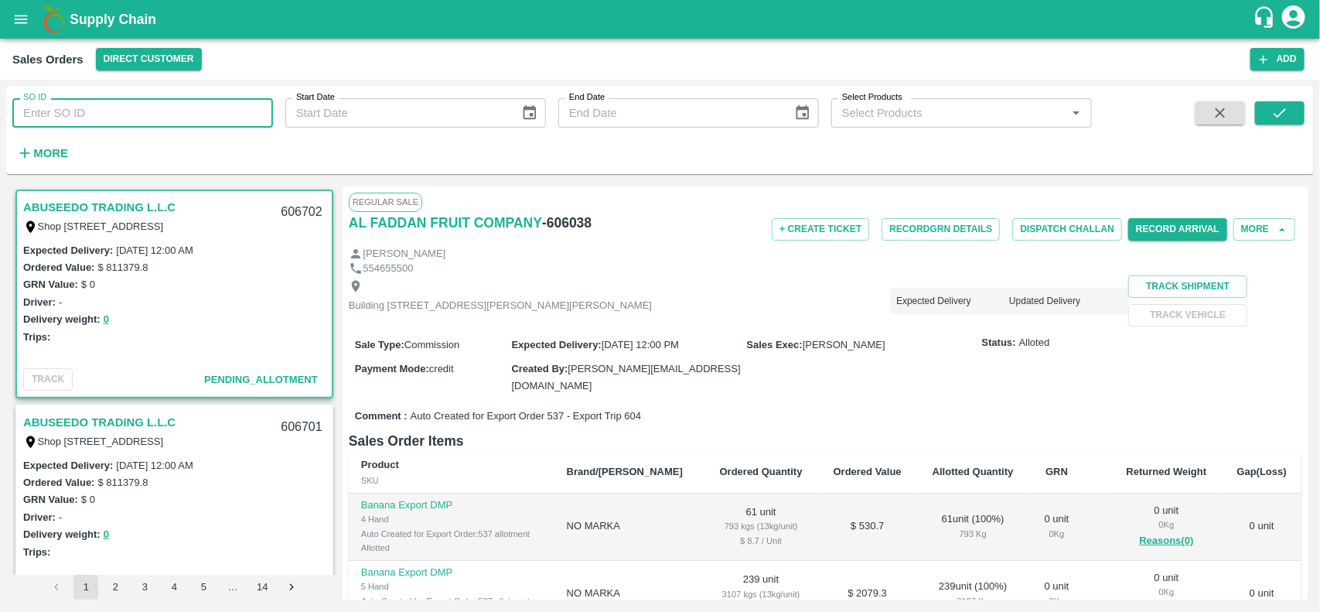  Describe the element at coordinates (973, 526) in the screenshot. I see `div: 61 unit ( 100 %)` at that location.